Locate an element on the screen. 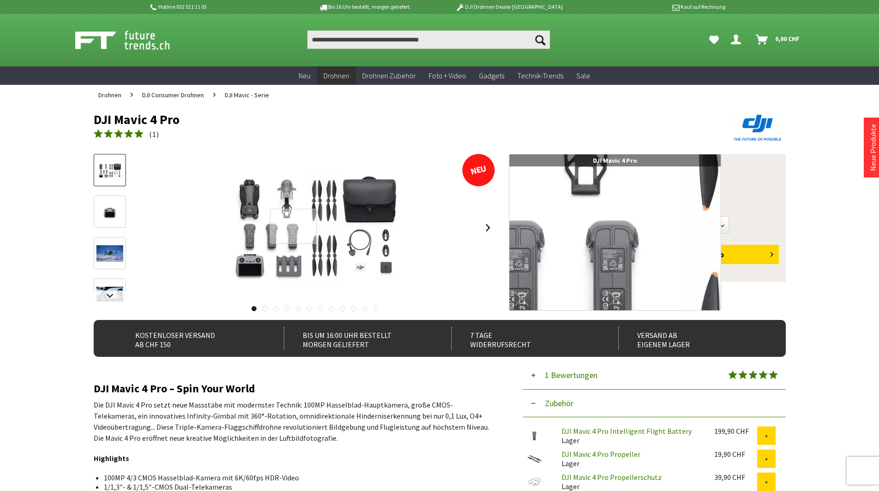 The width and height of the screenshot is (879, 491). div: 7 Tage Widerrufsrecht is located at coordinates (524, 339).